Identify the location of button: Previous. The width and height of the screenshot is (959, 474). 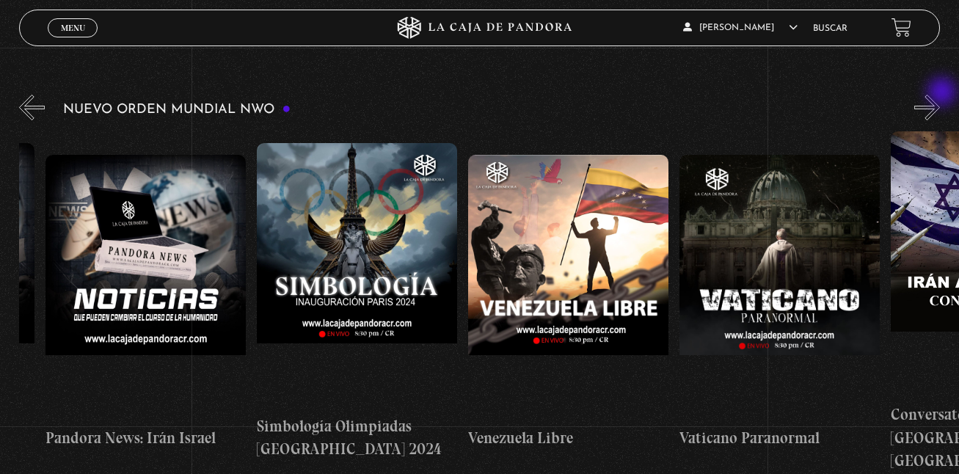
(32, 107).